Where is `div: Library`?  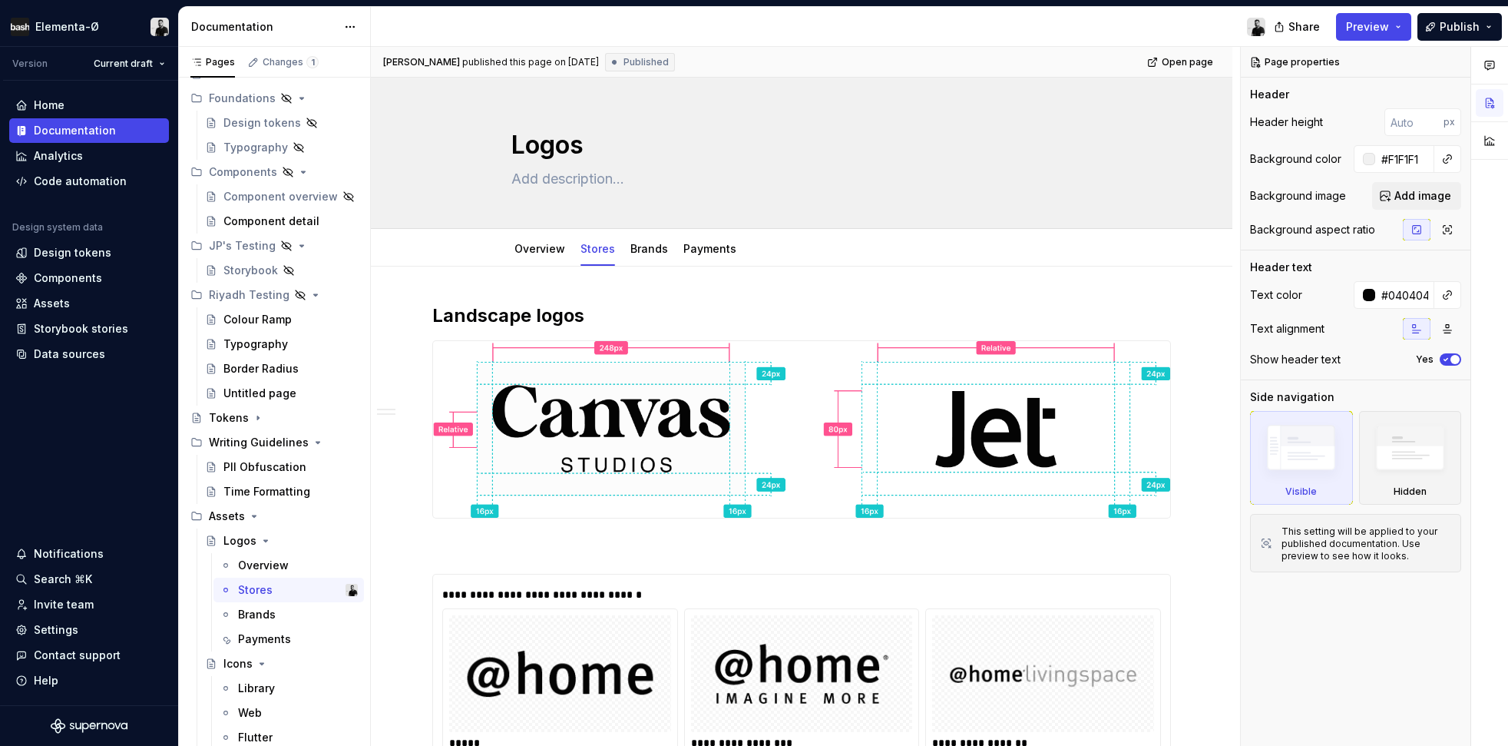 div: Library is located at coordinates (256, 688).